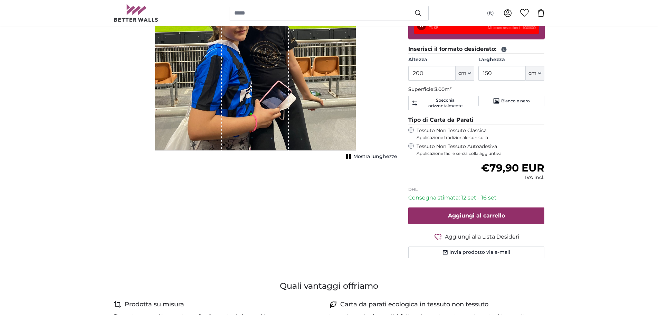  I want to click on p: DHL, so click(477, 189).